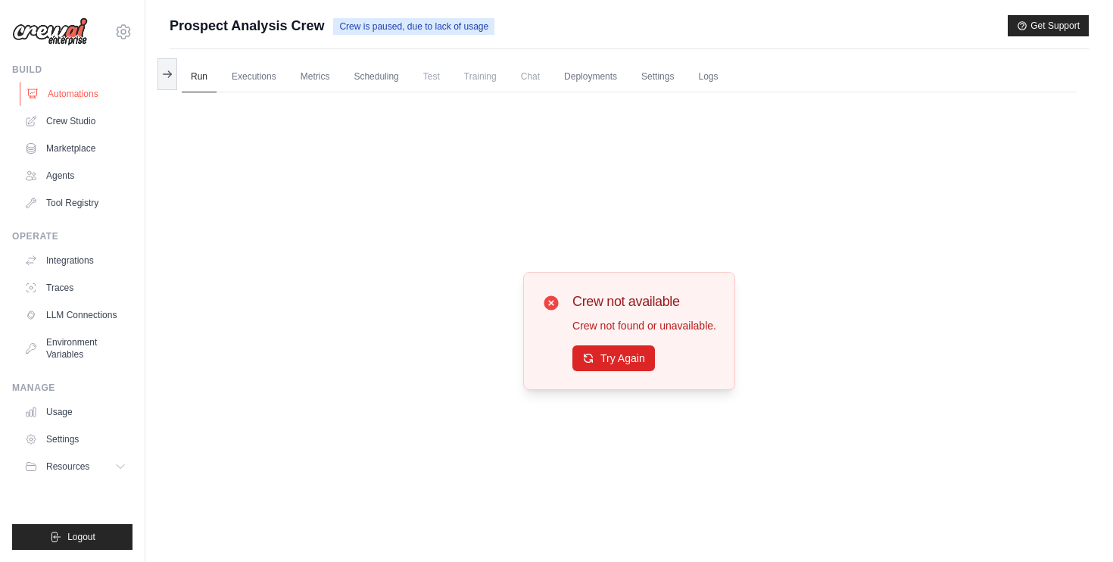 Image resolution: width=1113 pixels, height=562 pixels. Describe the element at coordinates (432, 76) in the screenshot. I see `span: Test` at that location.